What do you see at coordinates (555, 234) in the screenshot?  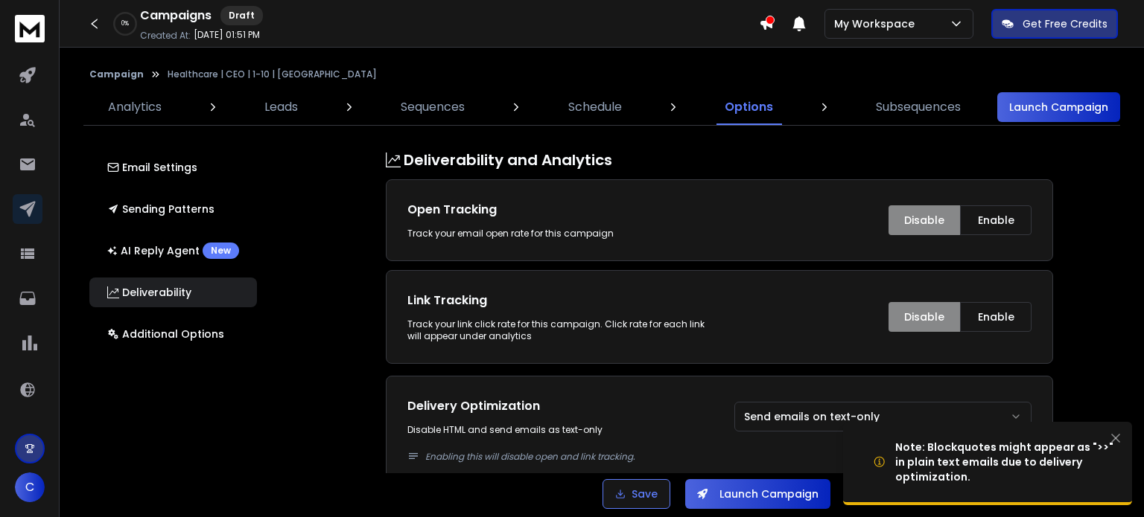 I see `div: Track your email open rate for this campaign` at bounding box center [555, 234].